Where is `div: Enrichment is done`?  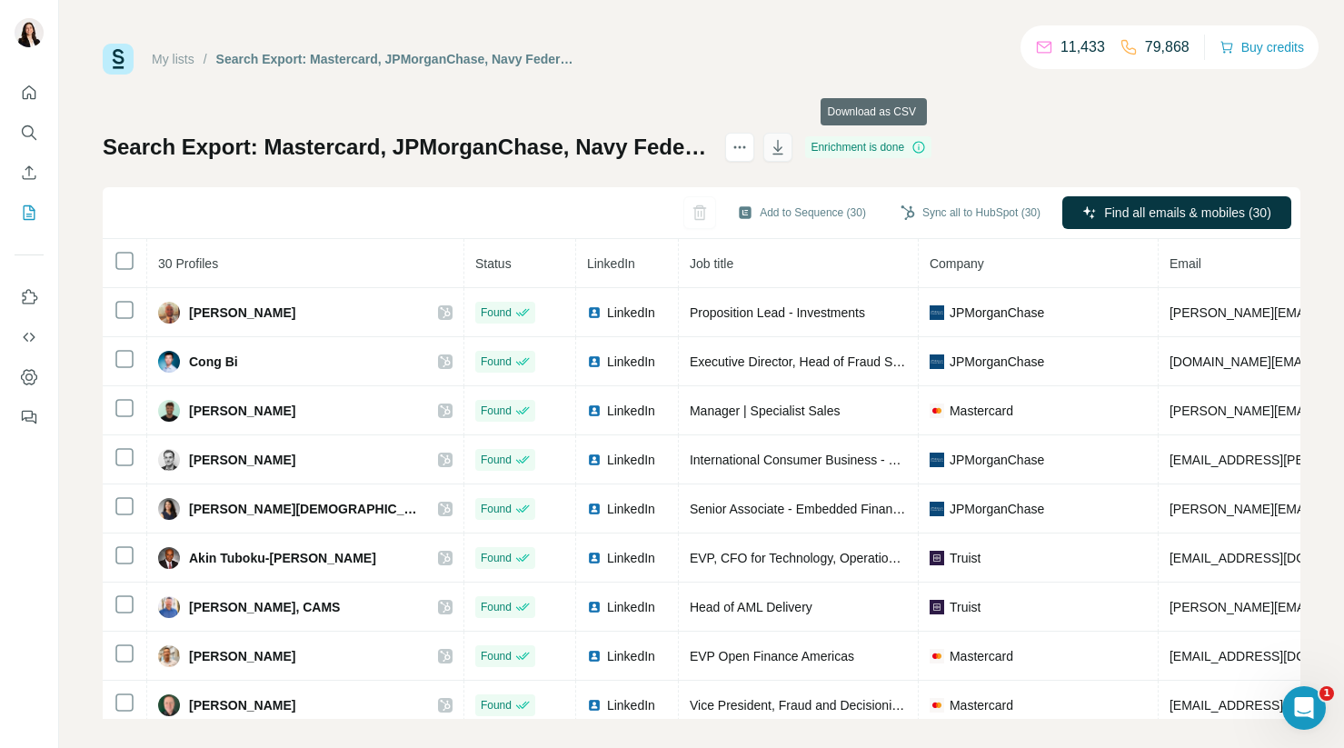 div: Enrichment is done is located at coordinates (868, 147).